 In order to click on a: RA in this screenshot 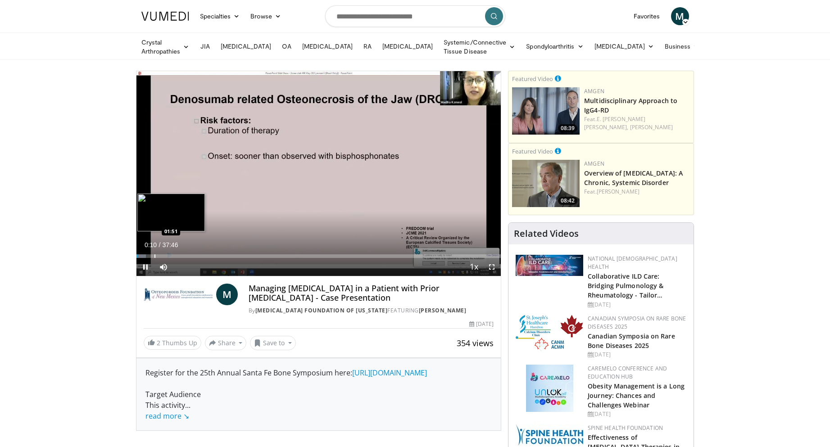, I will do `click(367, 46)`.